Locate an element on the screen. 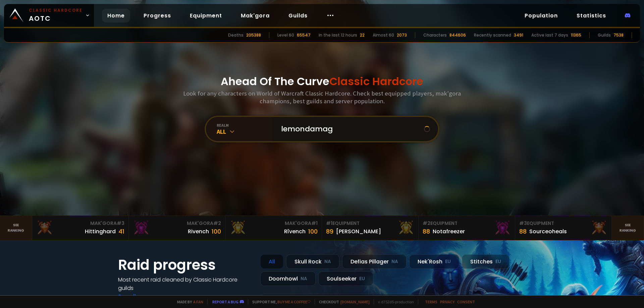 Image resolution: width=644 pixels, height=308 pixels. a: Mak'gora is located at coordinates (255, 15).